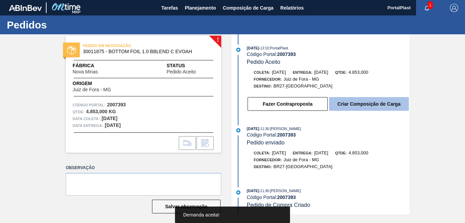 Image resolution: width=465 pixels, height=223 pixels. Describe the element at coordinates (88, 125) in the screenshot. I see `span: Data entrega:` at that location.